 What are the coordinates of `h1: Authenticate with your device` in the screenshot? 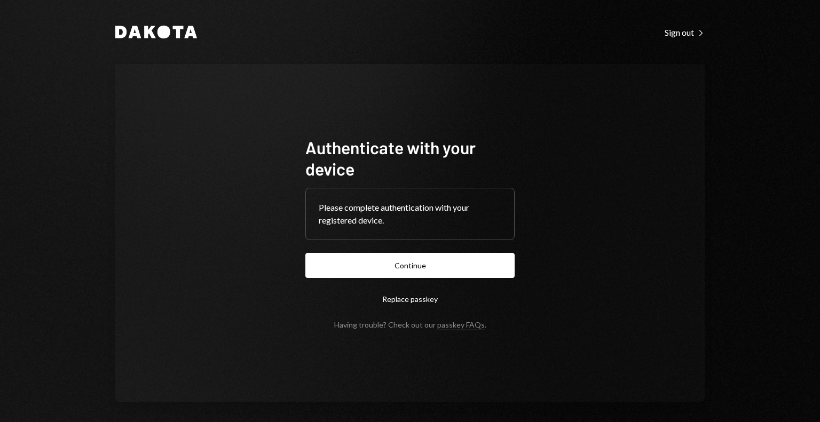 It's located at (410, 158).